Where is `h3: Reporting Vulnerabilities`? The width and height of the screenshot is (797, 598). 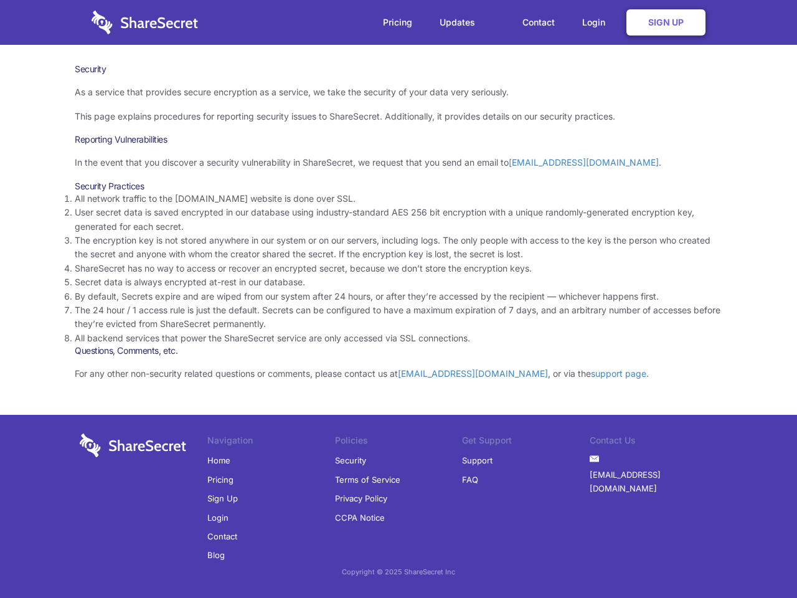 h3: Reporting Vulnerabilities is located at coordinates (399, 140).